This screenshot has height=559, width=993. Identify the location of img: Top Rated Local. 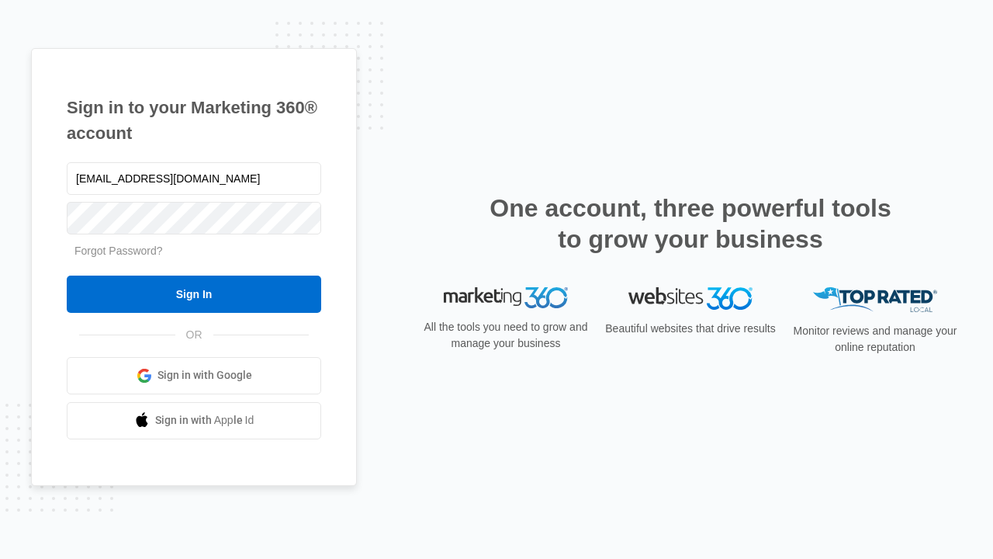
(875, 300).